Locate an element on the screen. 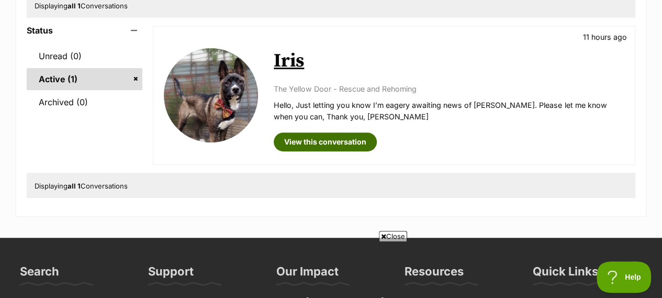  p: 11 hours ago is located at coordinates (605, 37).